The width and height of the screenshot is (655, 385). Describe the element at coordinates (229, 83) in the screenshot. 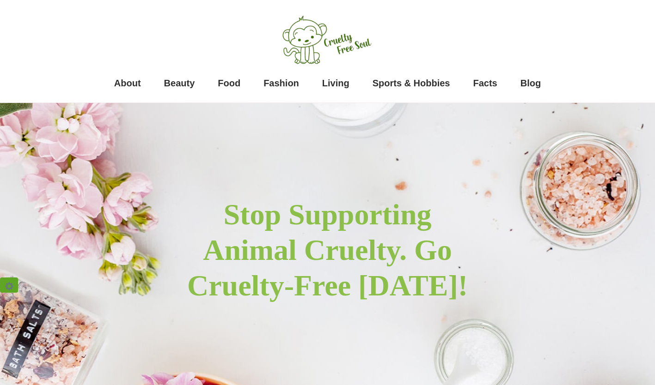

I see `span: Food` at that location.